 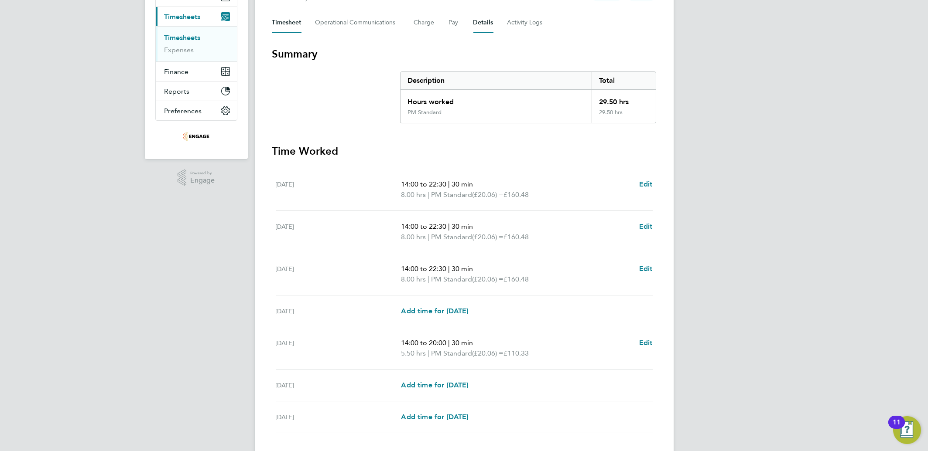 What do you see at coordinates (182, 38) in the screenshot?
I see `a: Timesheets` at bounding box center [182, 38].